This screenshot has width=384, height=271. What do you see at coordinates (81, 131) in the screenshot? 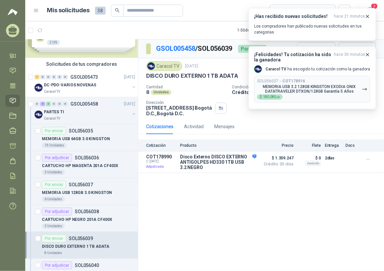
I see `p: SOL056035` at bounding box center [81, 131].